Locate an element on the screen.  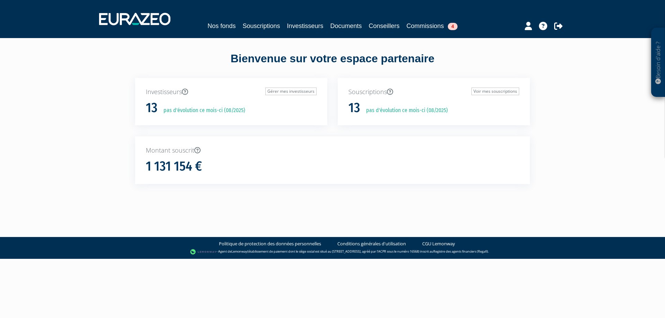
a: Investisseurs is located at coordinates (305, 26).